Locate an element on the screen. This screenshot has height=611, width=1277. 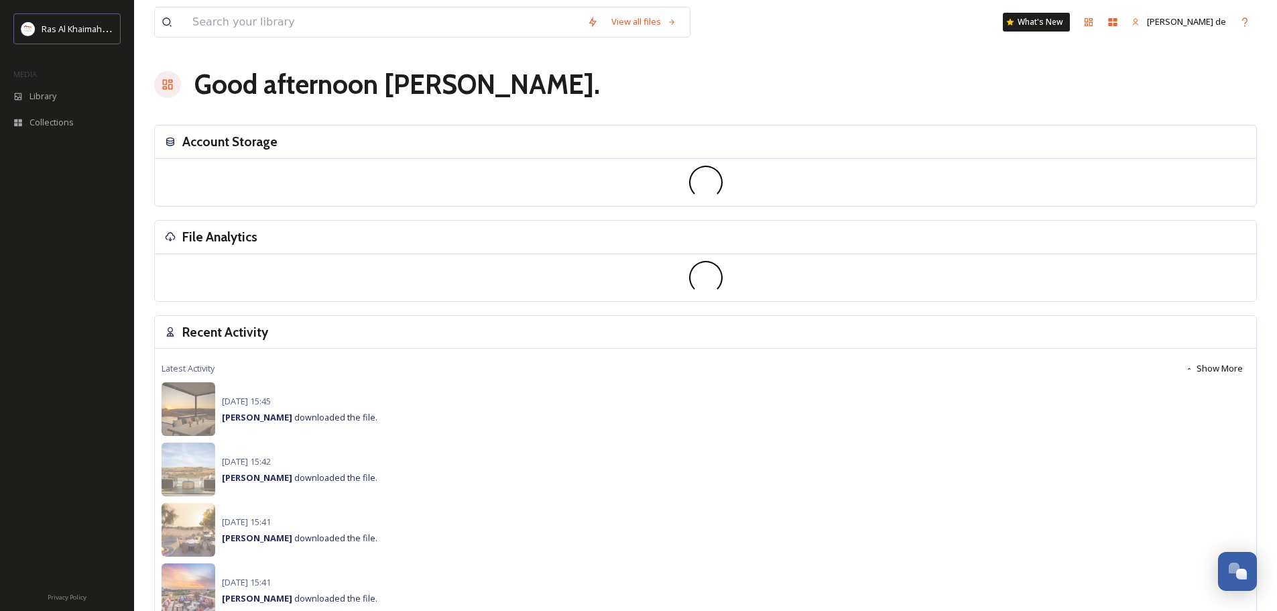
img: Logo_RAKTDA_RGB-01.png is located at coordinates (28, 29).